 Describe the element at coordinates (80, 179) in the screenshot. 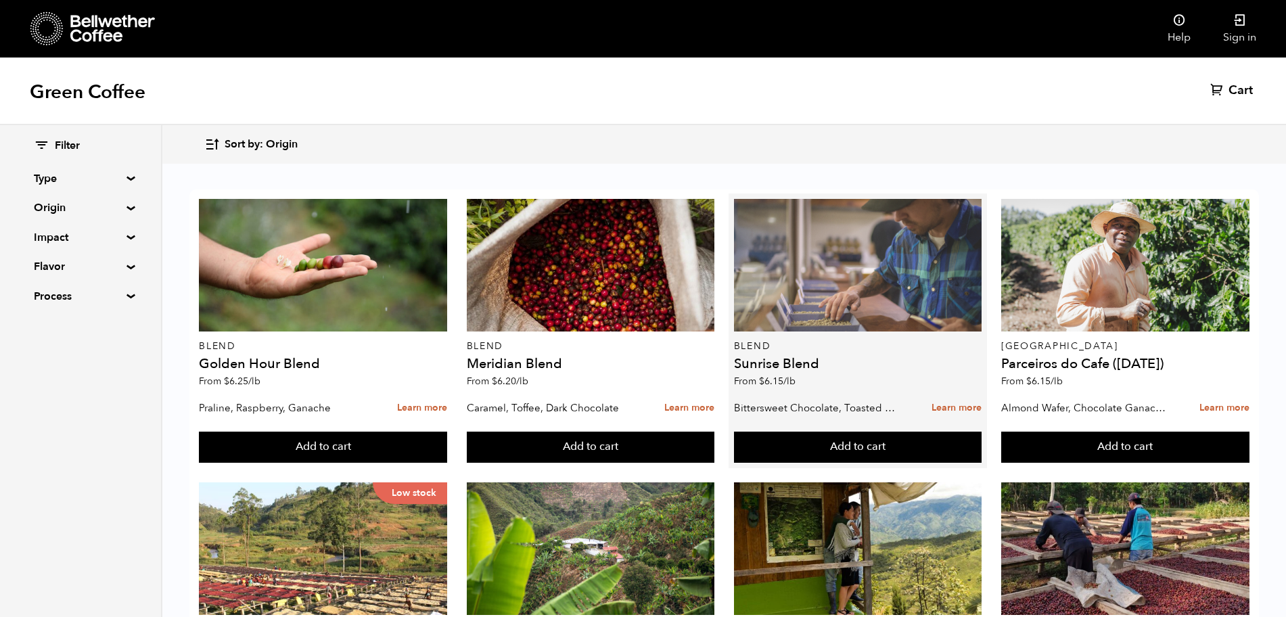

I see `summary: Type` at that location.